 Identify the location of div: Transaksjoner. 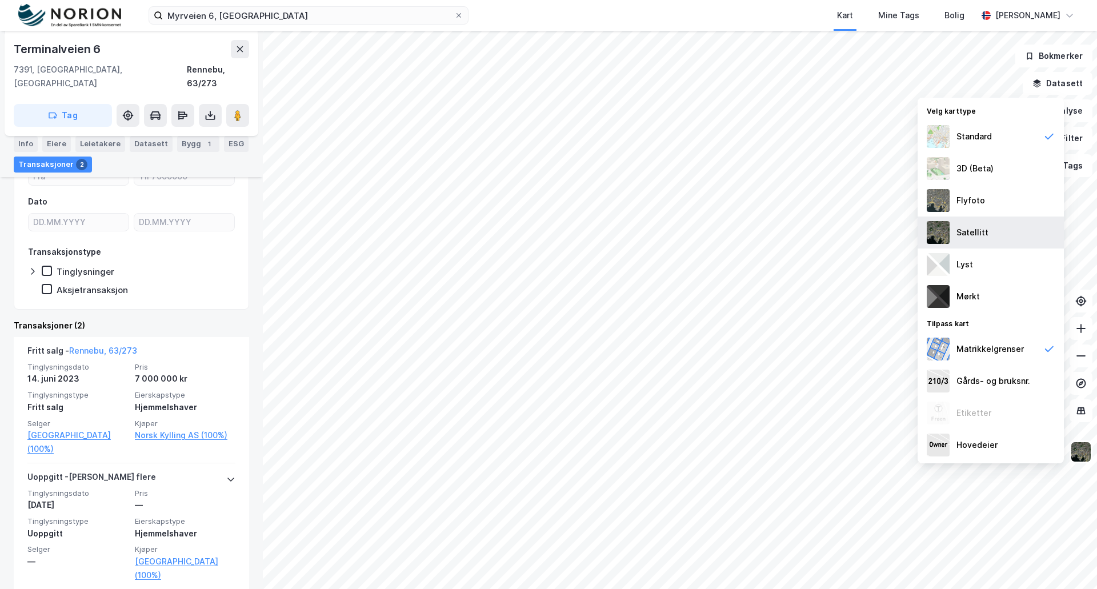
(53, 165).